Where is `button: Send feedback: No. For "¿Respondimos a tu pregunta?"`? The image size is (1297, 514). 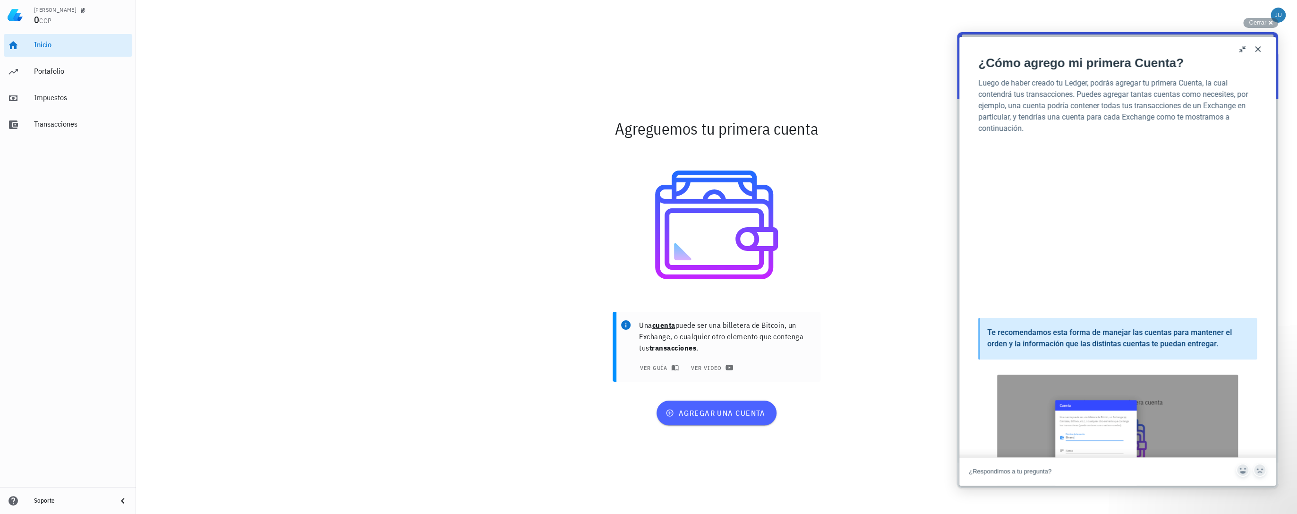
button: Send feedback: No. For "¿Respondimos a tu pregunta?" is located at coordinates (303, 438).